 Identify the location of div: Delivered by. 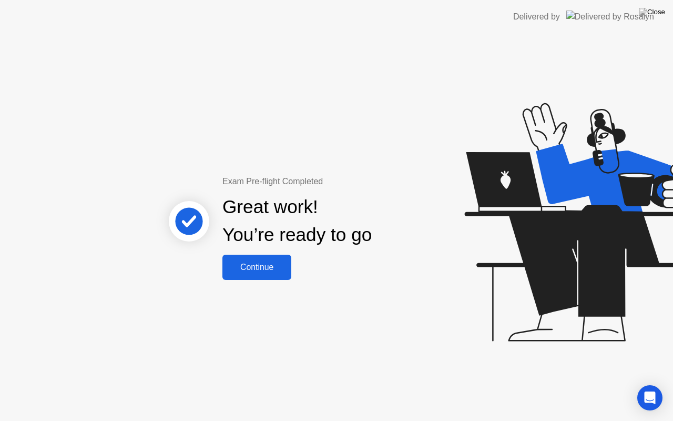
(537, 17).